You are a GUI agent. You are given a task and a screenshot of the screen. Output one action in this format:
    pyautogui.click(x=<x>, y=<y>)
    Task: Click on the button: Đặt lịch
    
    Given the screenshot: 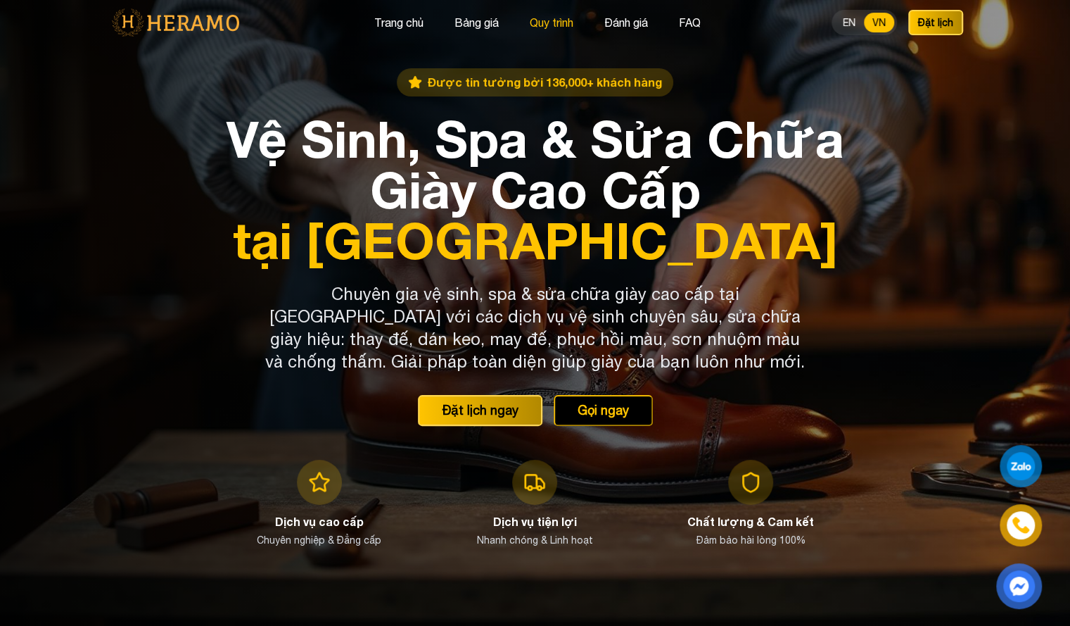 What is the action you would take?
    pyautogui.click(x=936, y=23)
    